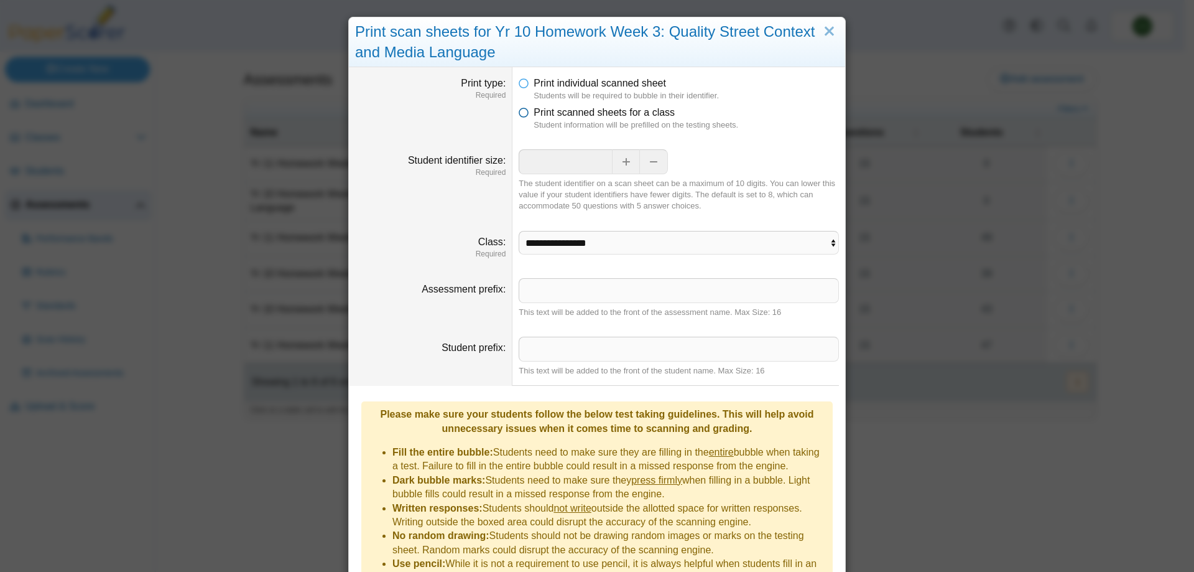 This screenshot has height=572, width=1194. What do you see at coordinates (829, 32) in the screenshot?
I see `a: Close` at bounding box center [829, 32].